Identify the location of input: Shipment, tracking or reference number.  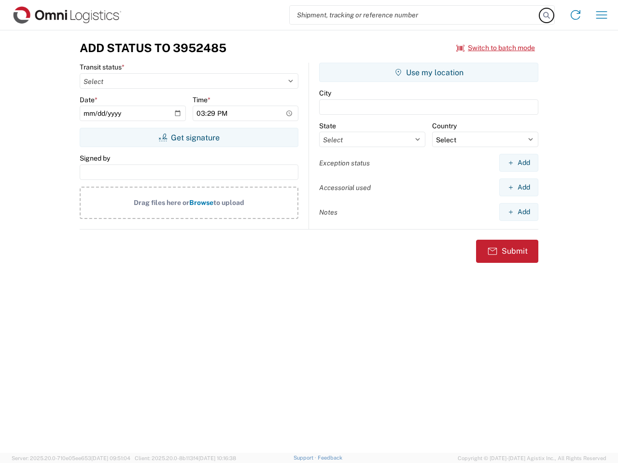
(415, 15).